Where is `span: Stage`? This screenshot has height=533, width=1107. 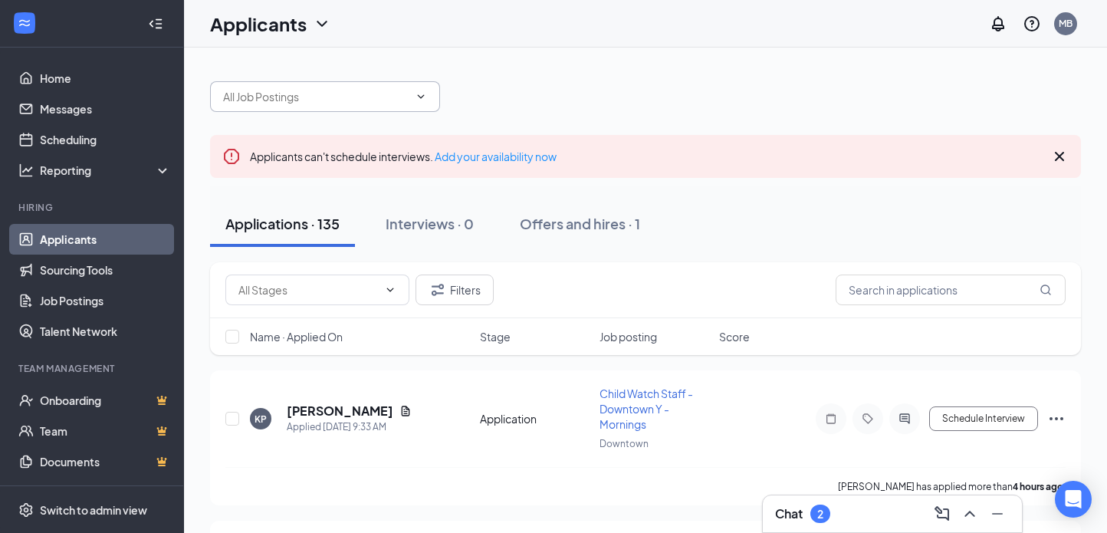 span: Stage is located at coordinates (495, 336).